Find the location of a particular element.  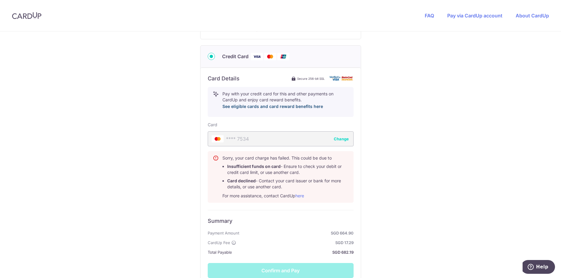

img: Visa is located at coordinates (257, 56).